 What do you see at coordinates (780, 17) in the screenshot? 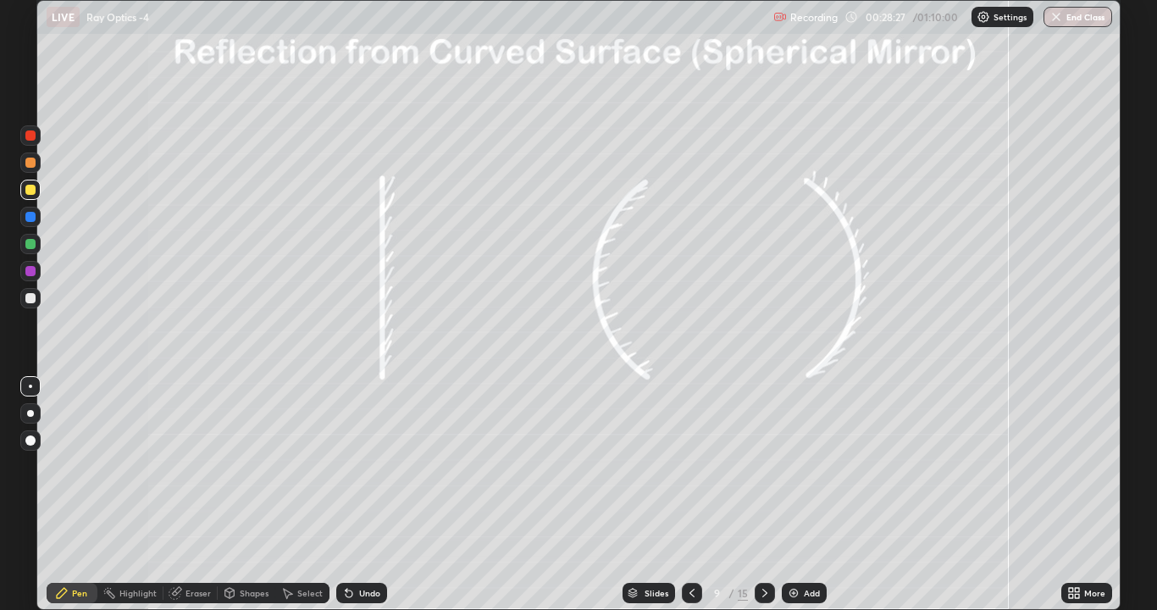
I see `img: recording.375f2c34.svg` at bounding box center [780, 17].